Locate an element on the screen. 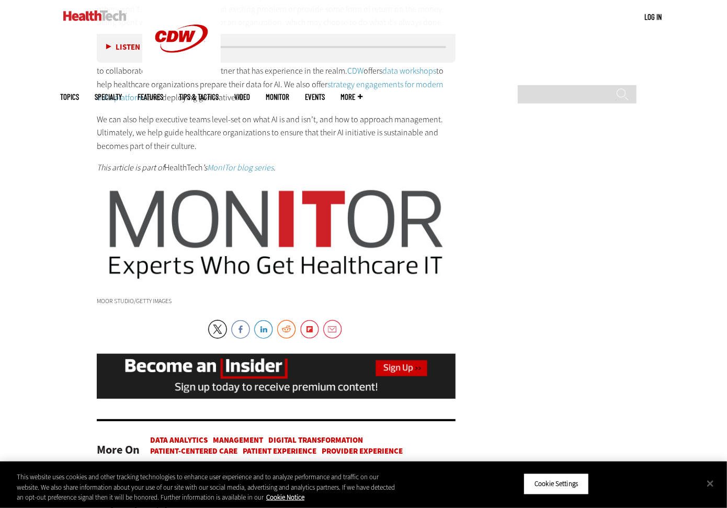 The width and height of the screenshot is (727, 508). a: Patient-Centered Care is located at coordinates (193, 451).